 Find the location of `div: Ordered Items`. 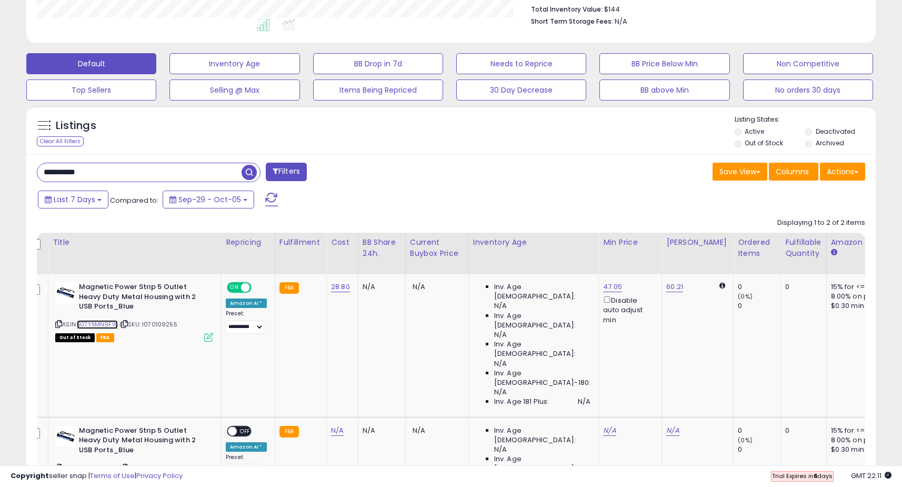

div: Ordered Items is located at coordinates (757, 248).